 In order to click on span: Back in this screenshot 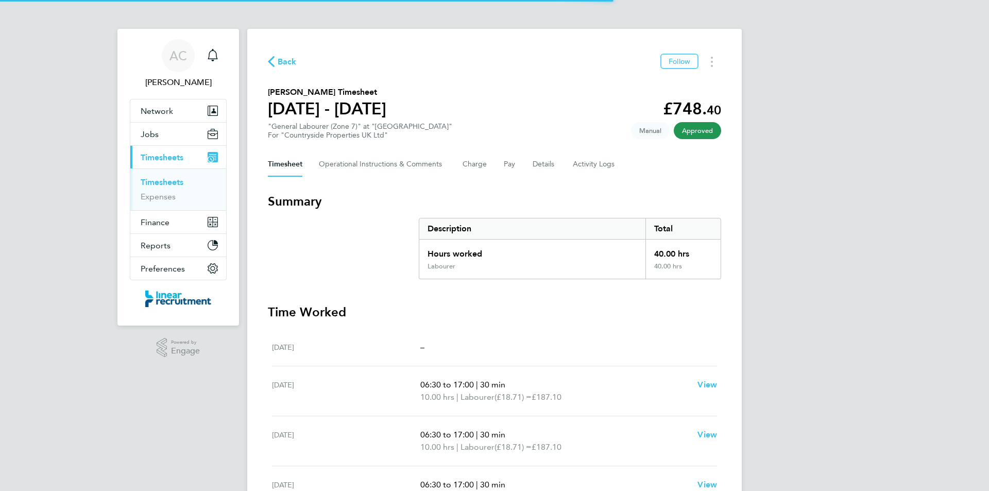, I will do `click(287, 62)`.